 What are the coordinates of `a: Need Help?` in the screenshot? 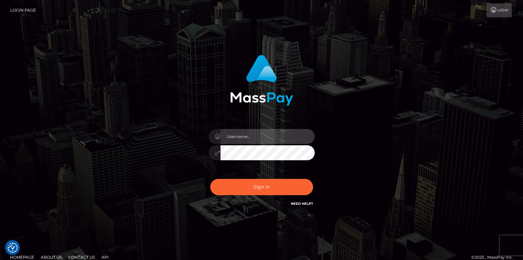 It's located at (302, 203).